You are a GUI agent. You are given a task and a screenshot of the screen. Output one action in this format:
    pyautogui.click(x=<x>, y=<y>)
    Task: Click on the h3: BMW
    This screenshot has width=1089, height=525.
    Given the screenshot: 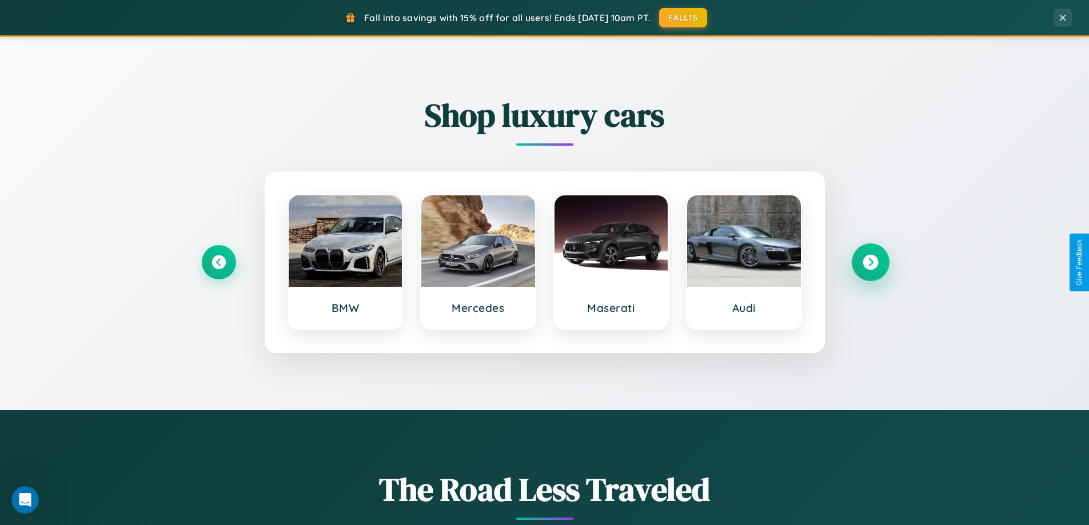 What is the action you would take?
    pyautogui.click(x=345, y=308)
    